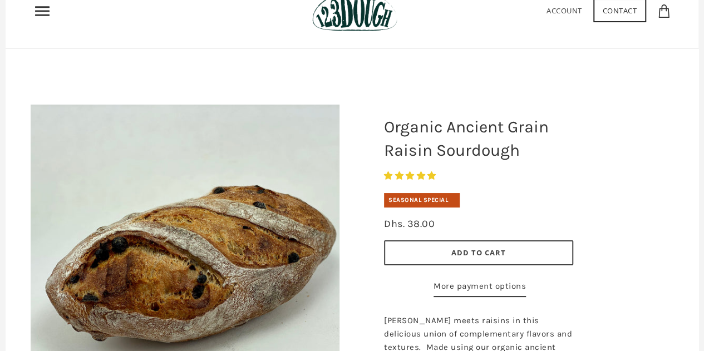  What do you see at coordinates (479, 139) in the screenshot?
I see `h1: Organic Ancient Grain Raisin Sourdough` at bounding box center [479, 139].